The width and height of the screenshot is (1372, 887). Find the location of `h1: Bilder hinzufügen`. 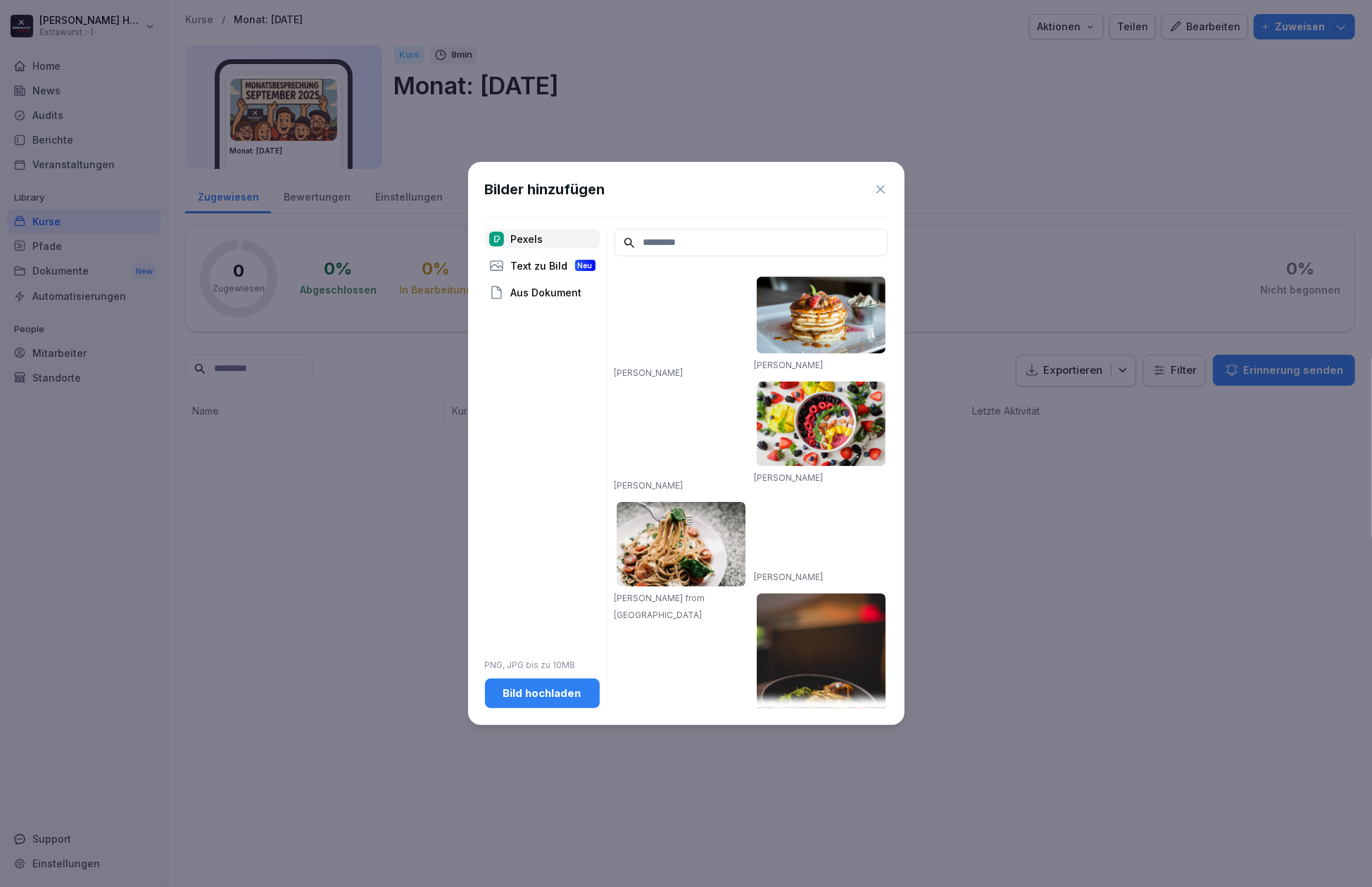

h1: Bilder hinzufügen is located at coordinates (545, 189).